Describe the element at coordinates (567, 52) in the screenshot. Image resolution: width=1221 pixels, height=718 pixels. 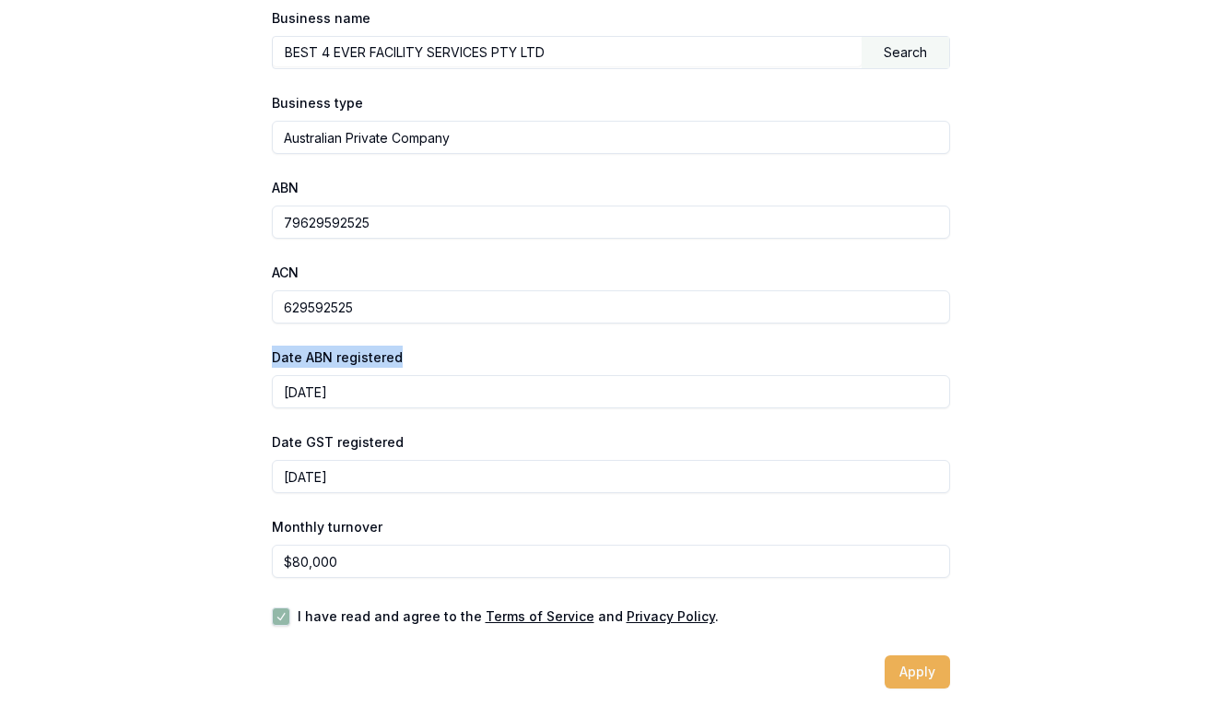
I see `input: Enter business name` at that location.